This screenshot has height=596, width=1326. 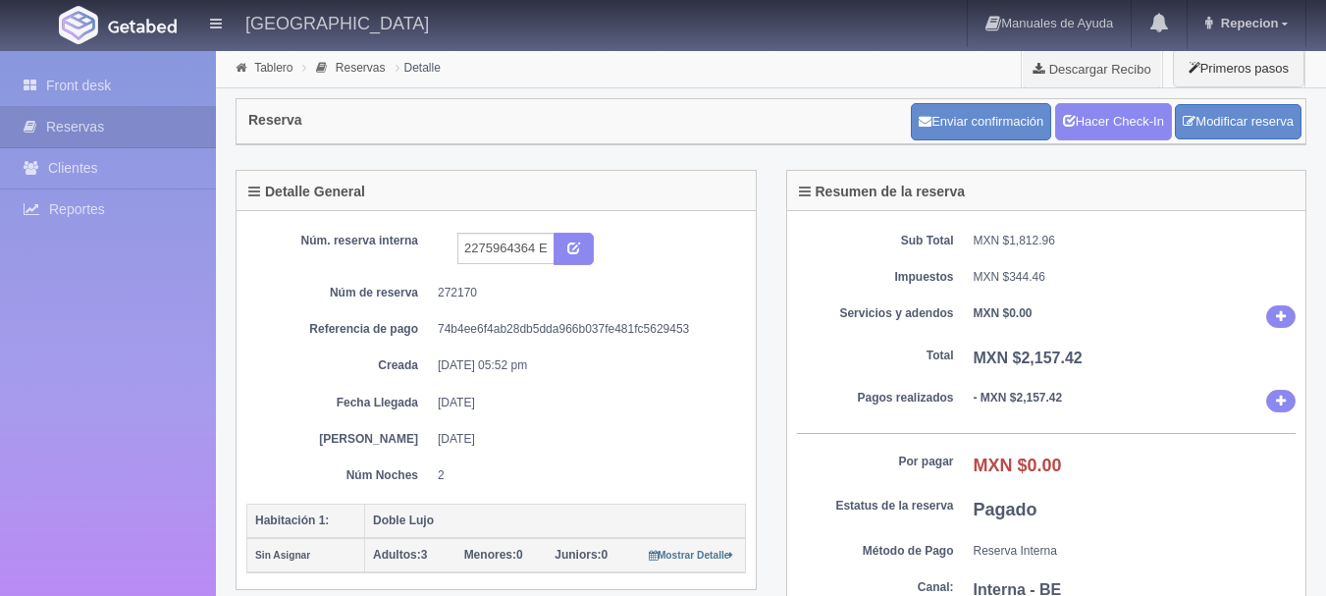 I want to click on dt: Sub Total, so click(x=876, y=241).